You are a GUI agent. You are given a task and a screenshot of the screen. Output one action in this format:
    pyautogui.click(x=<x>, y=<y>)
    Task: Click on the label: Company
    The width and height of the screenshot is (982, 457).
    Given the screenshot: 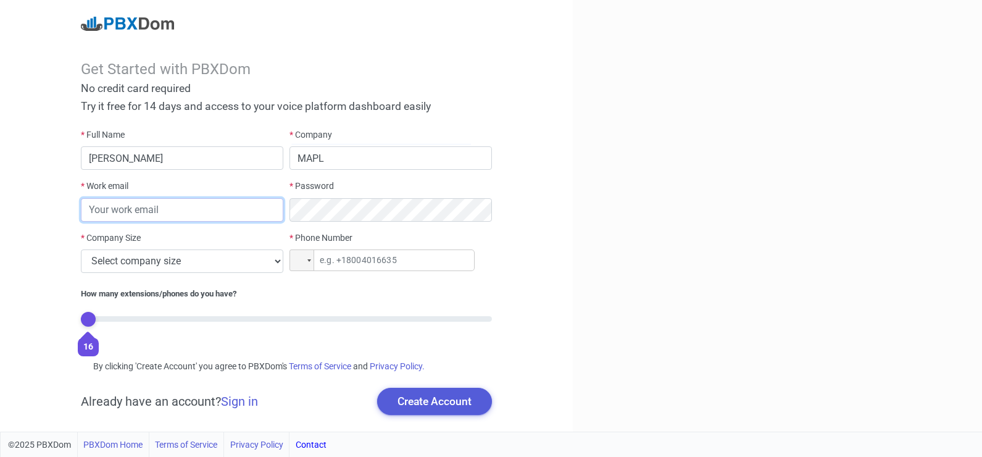 What is the action you would take?
    pyautogui.click(x=310, y=135)
    